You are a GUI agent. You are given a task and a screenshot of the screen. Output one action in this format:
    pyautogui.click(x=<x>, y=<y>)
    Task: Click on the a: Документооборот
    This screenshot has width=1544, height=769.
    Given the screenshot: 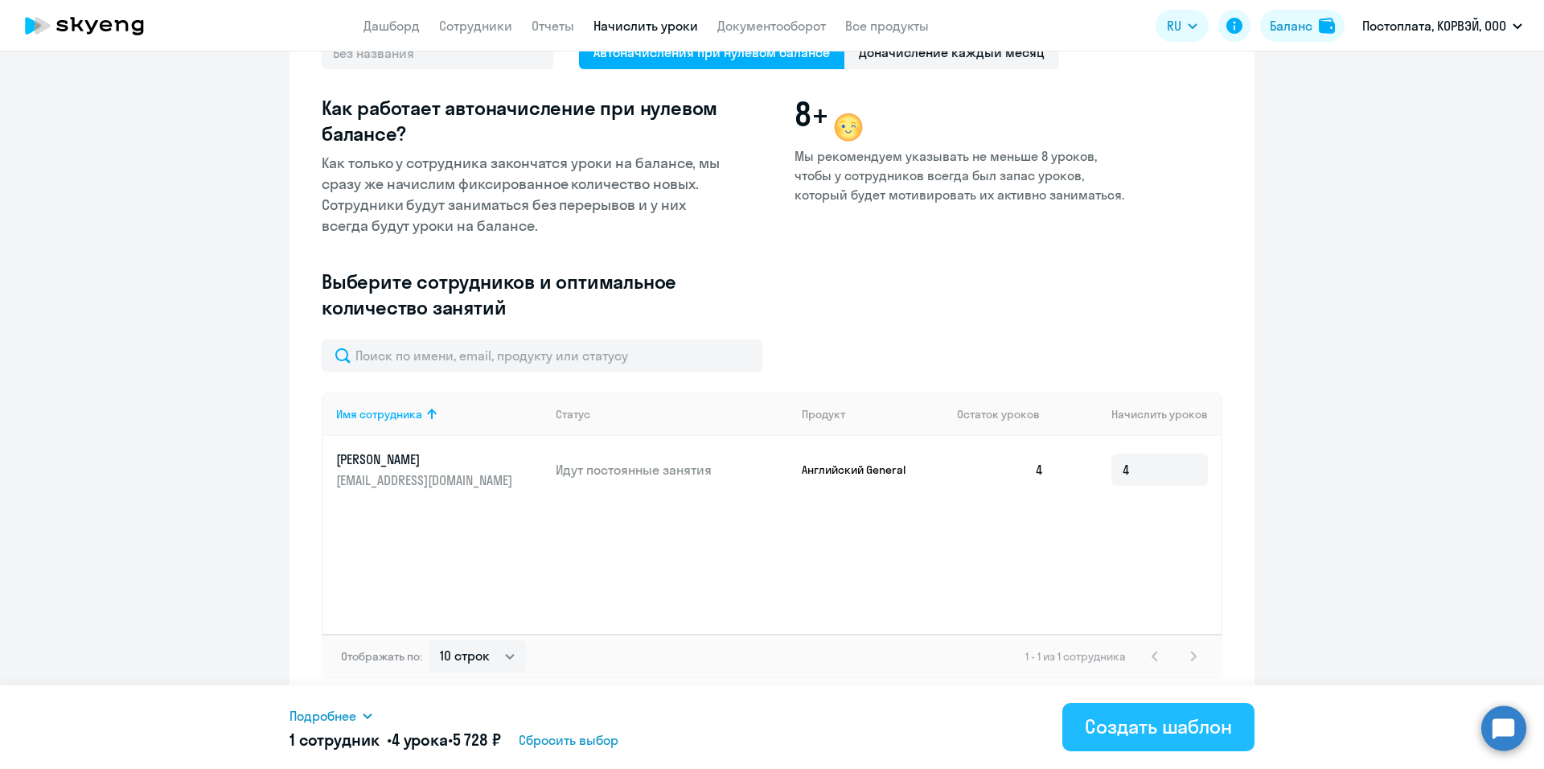 What is the action you would take?
    pyautogui.click(x=771, y=26)
    